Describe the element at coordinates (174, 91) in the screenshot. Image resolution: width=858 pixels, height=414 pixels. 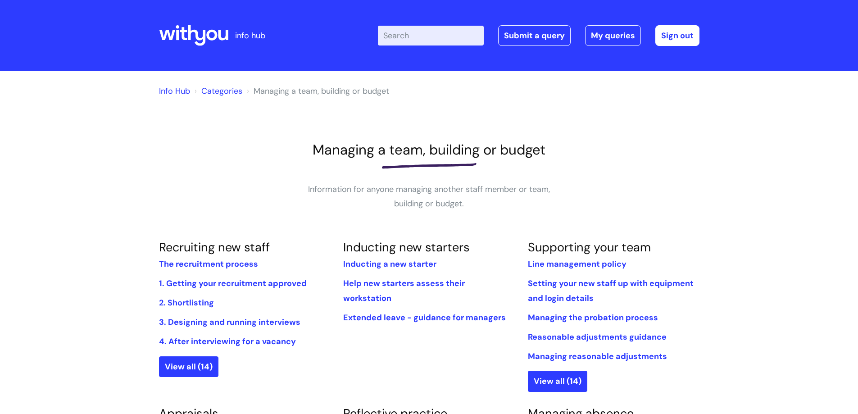
I see `a: Info Hub` at that location.